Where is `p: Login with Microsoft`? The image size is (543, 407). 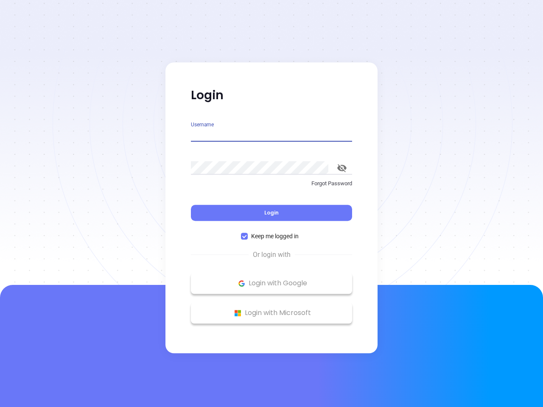
p: Login with Microsoft is located at coordinates (272, 313).